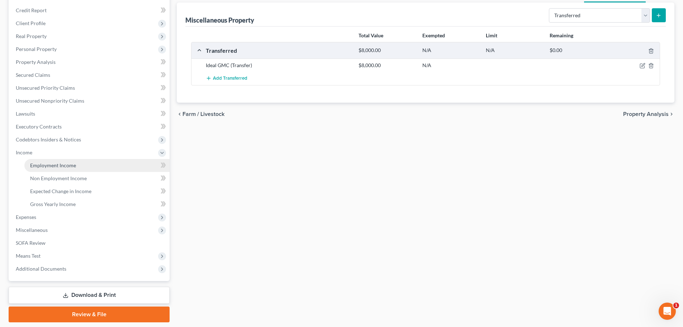 The height and width of the screenshot is (327, 683). I want to click on span: 1, so click(677, 305).